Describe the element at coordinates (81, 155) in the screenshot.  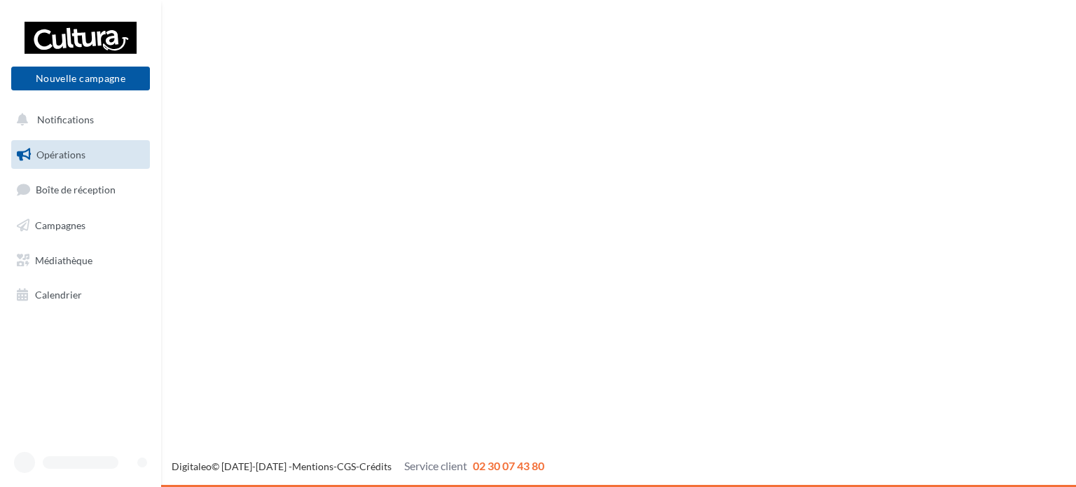
I see `a: Opérations` at that location.